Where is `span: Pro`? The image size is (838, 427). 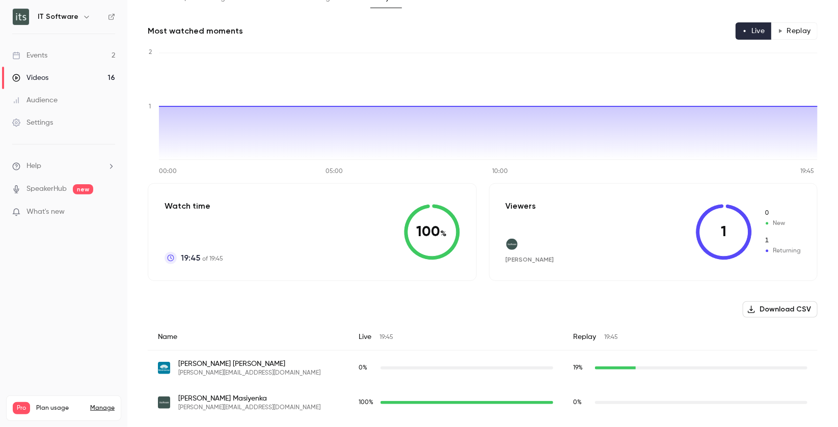 span: Pro is located at coordinates (21, 409).